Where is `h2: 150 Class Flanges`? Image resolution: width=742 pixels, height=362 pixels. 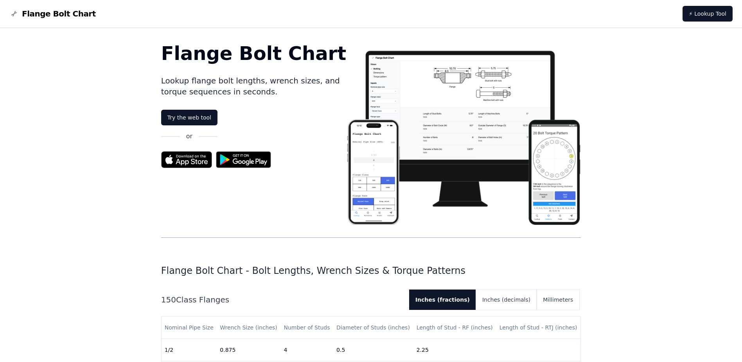 h2: 150 Class Flanges is located at coordinates (282, 299).